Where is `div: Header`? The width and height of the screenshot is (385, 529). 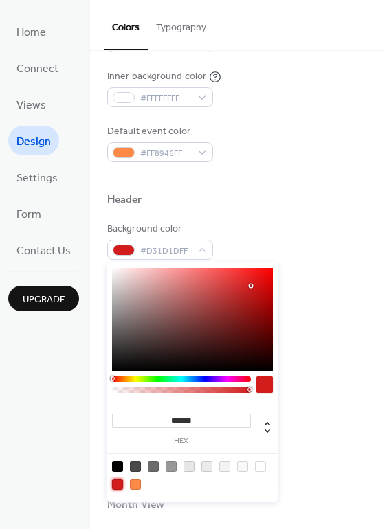 div: Header is located at coordinates (124, 200).